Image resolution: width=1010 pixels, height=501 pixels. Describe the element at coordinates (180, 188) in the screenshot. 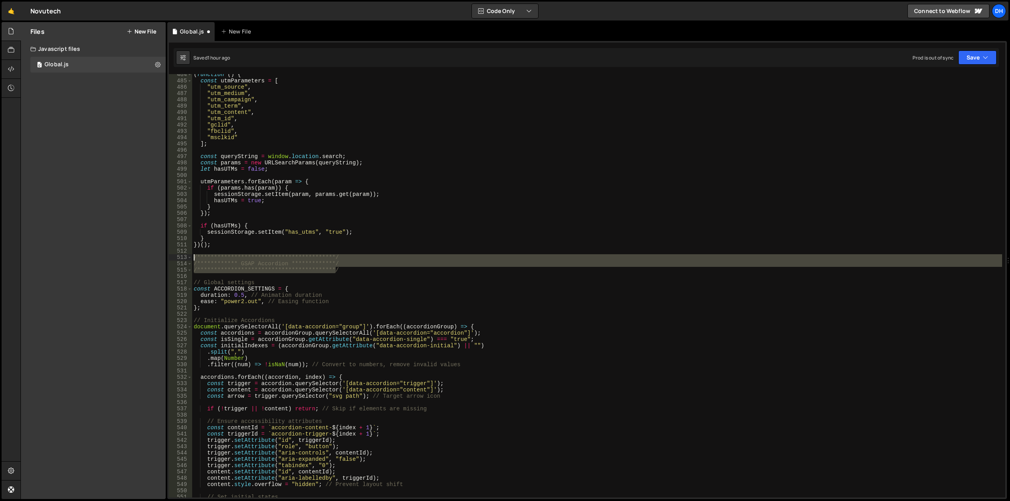

I see `div: 502` at that location.